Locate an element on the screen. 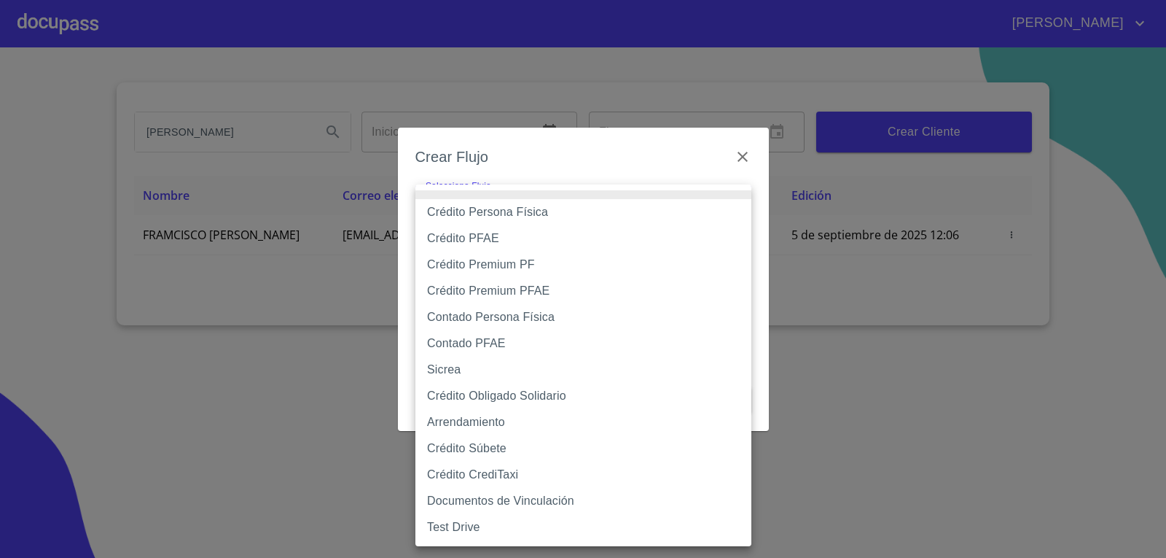  li: Contado PFAE is located at coordinates (583, 343).